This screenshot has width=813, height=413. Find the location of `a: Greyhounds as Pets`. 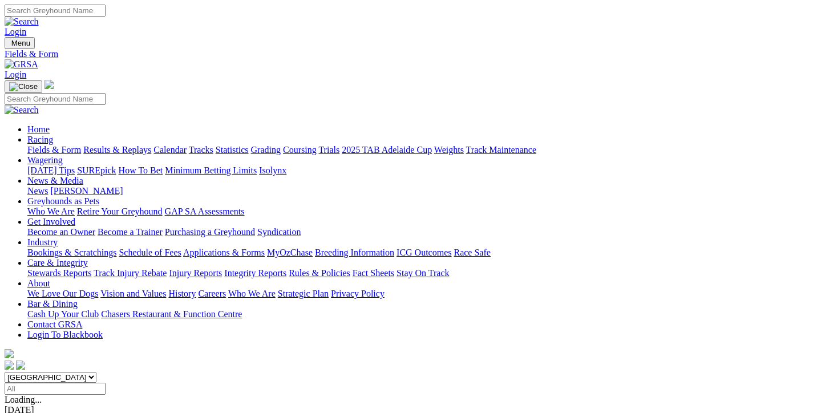

a: Greyhounds as Pets is located at coordinates (63, 201).